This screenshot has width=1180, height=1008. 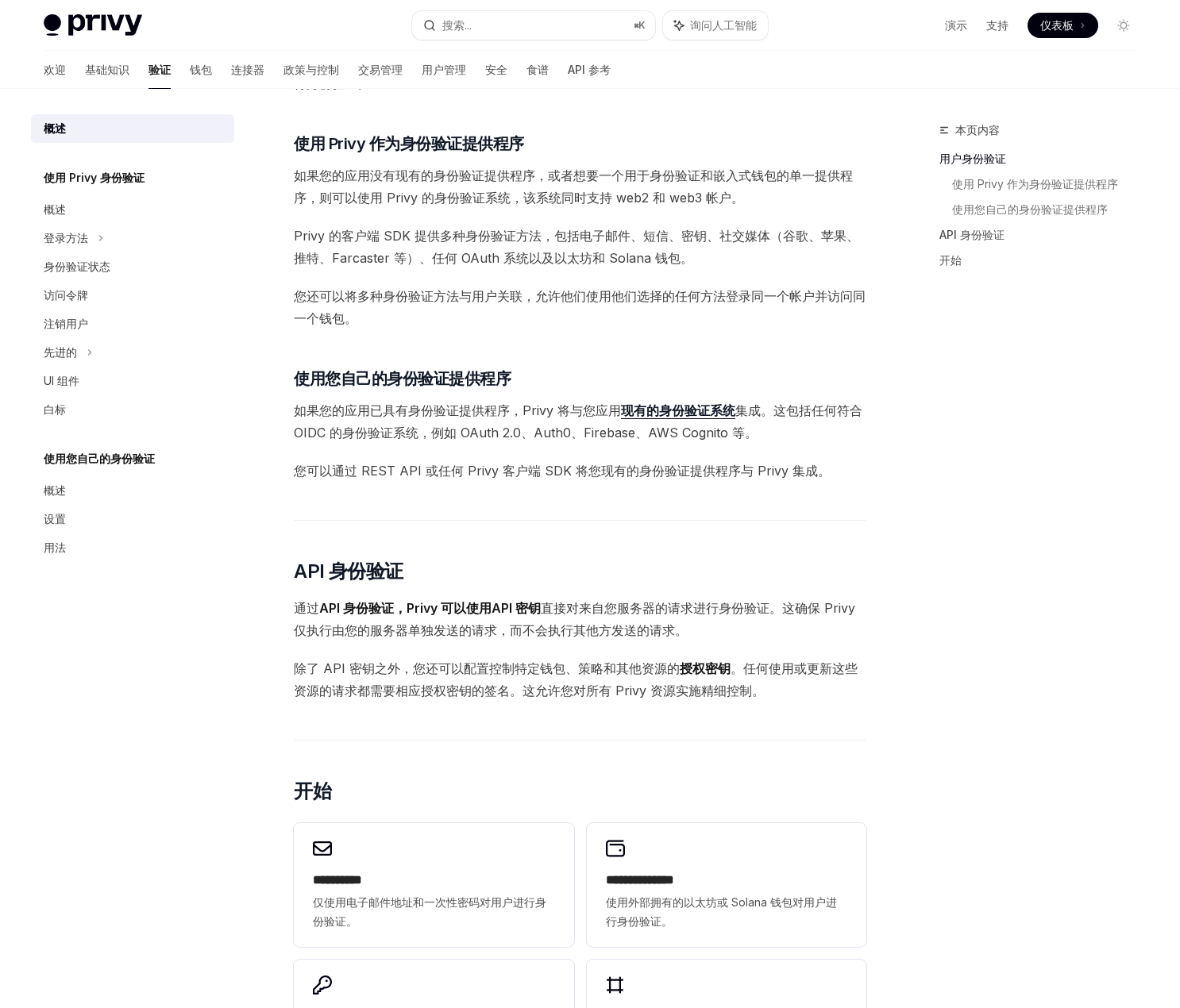 What do you see at coordinates (66, 323) in the screenshot?
I see `font: 注销用户` at bounding box center [66, 323].